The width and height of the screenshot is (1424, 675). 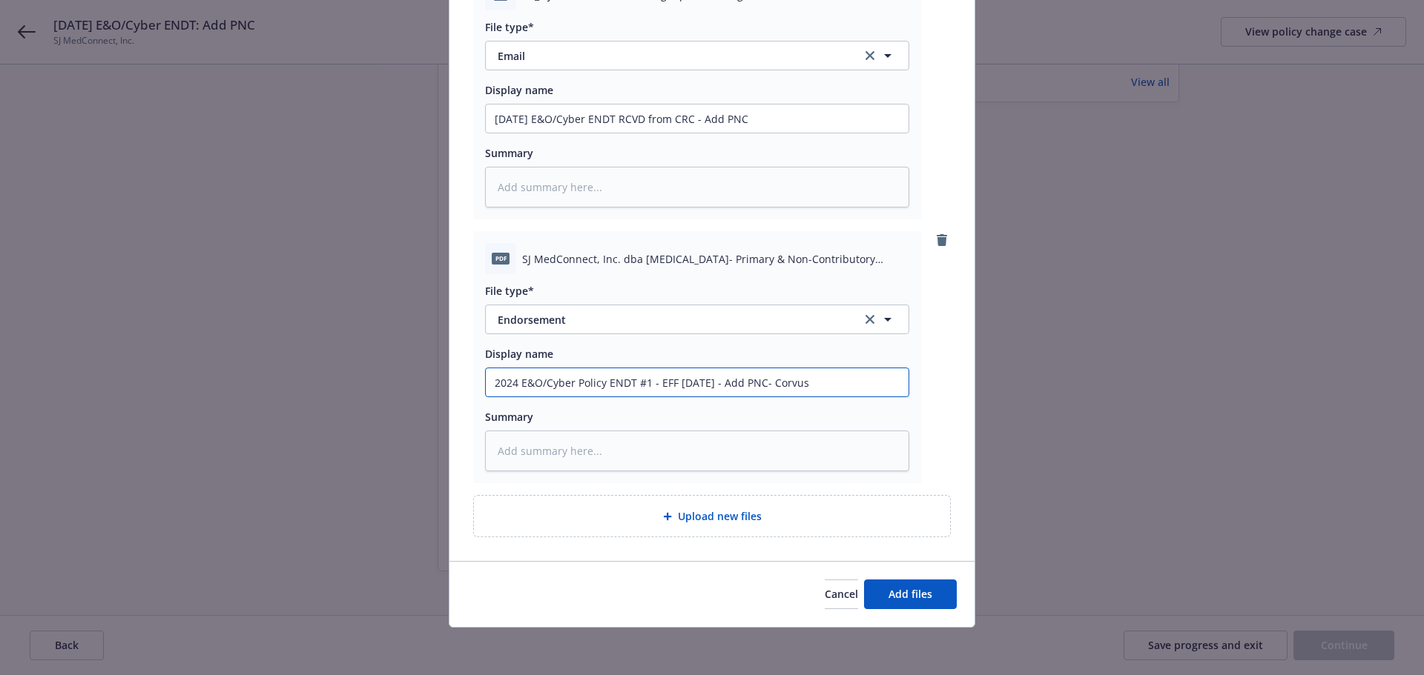 I want to click on button: Add files, so click(x=910, y=595).